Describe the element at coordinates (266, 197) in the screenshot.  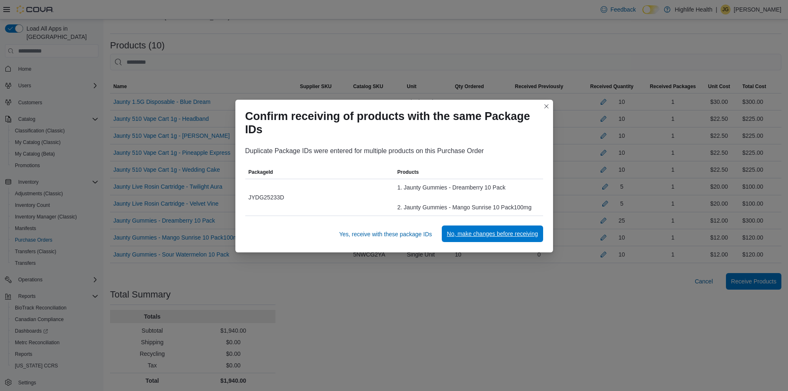
I see `span: JYDG25233D` at that location.